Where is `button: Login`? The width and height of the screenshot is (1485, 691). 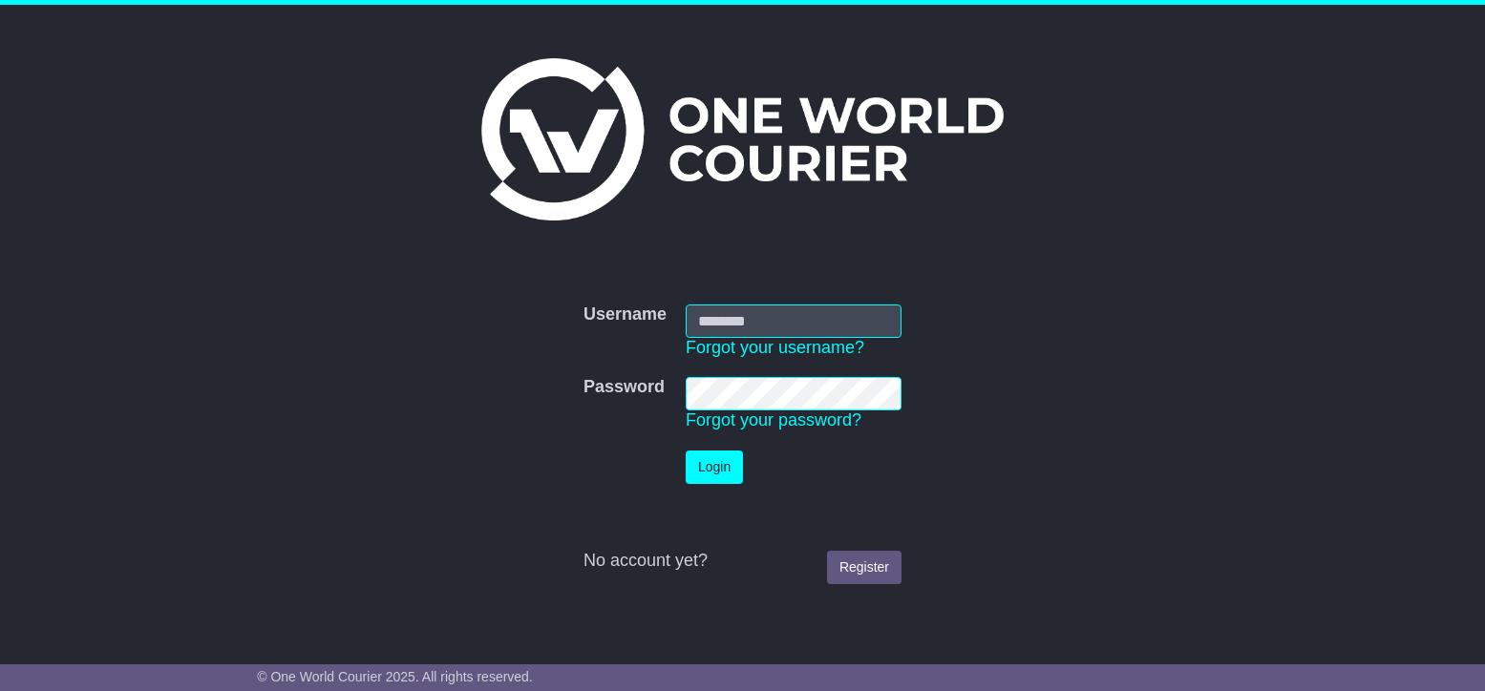
button: Login is located at coordinates (714, 467).